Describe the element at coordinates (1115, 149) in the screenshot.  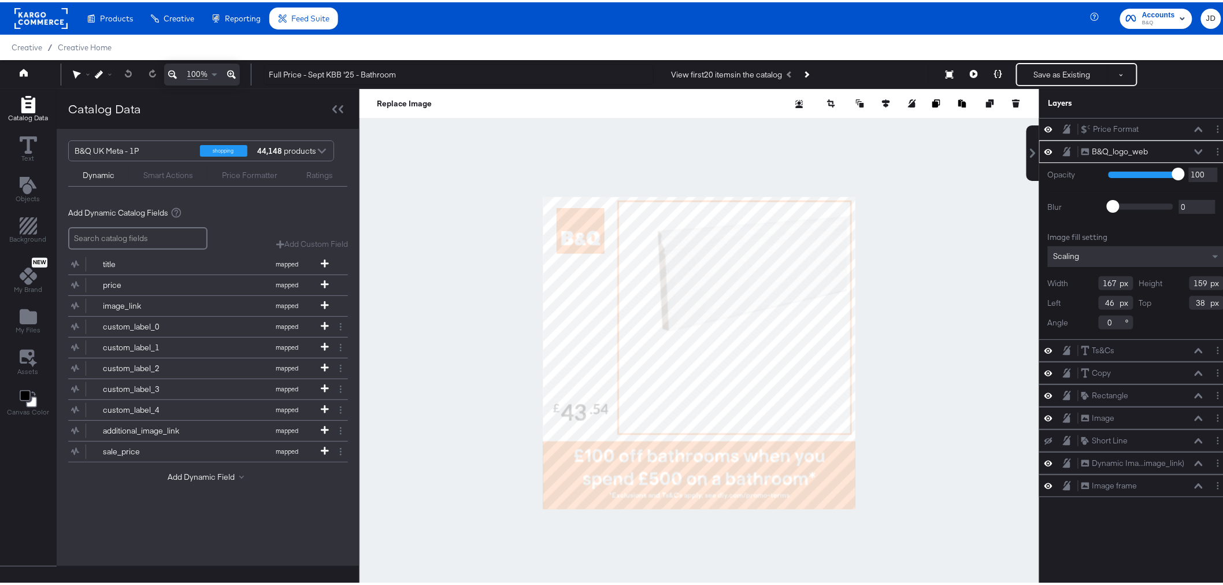
I see `button: B&Q_logo_web` at that location.